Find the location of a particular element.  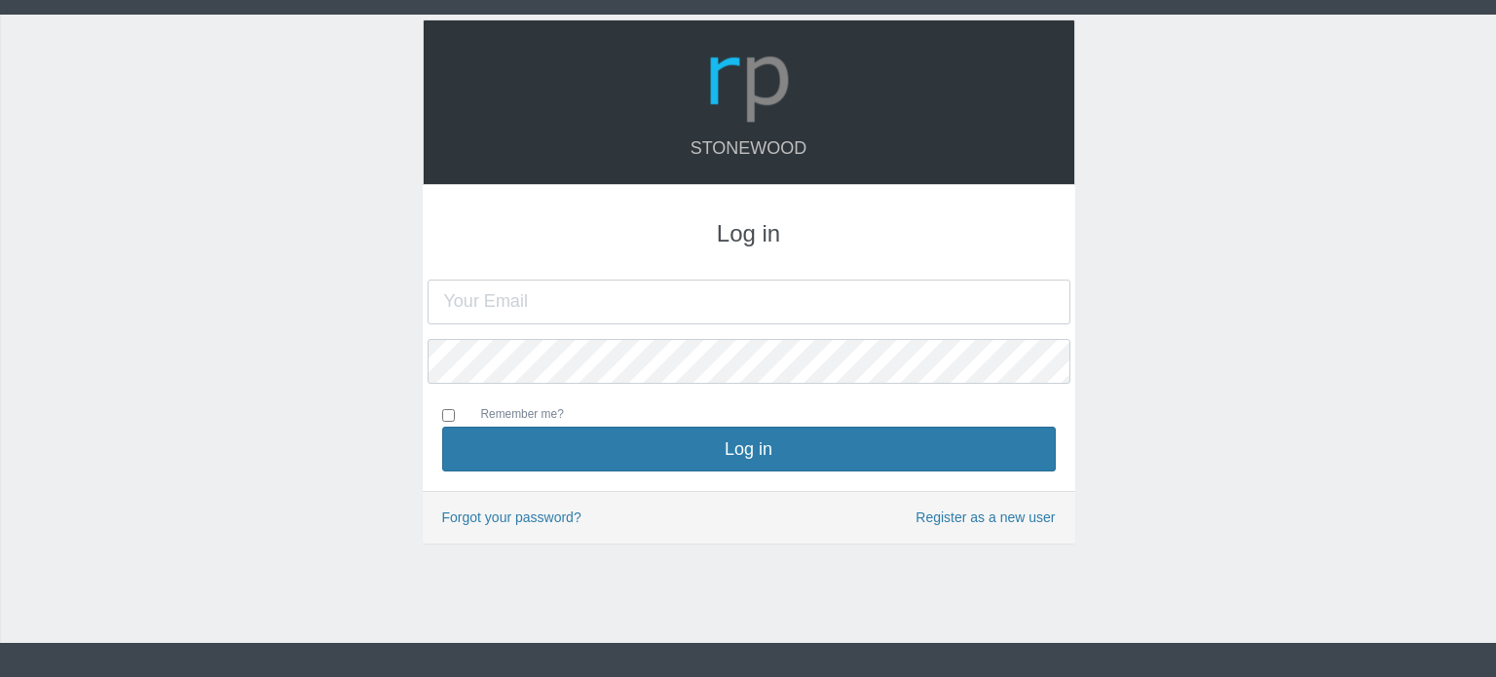

h3: Log in is located at coordinates (749, 234).